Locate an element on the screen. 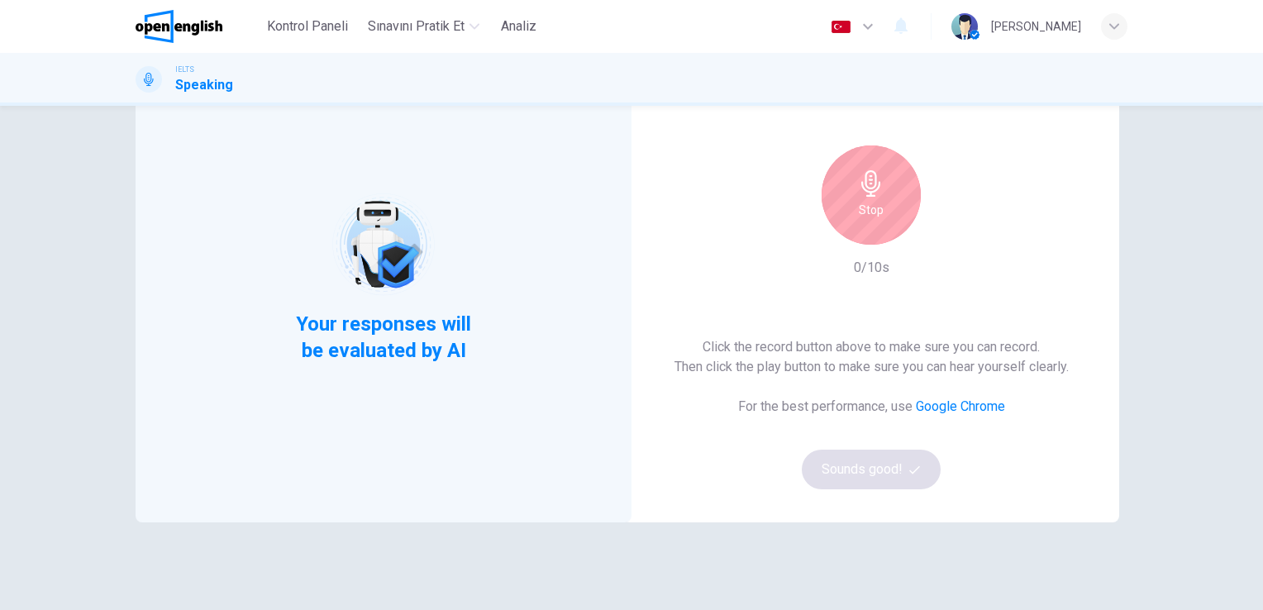  a: Analiz is located at coordinates (519, 26).